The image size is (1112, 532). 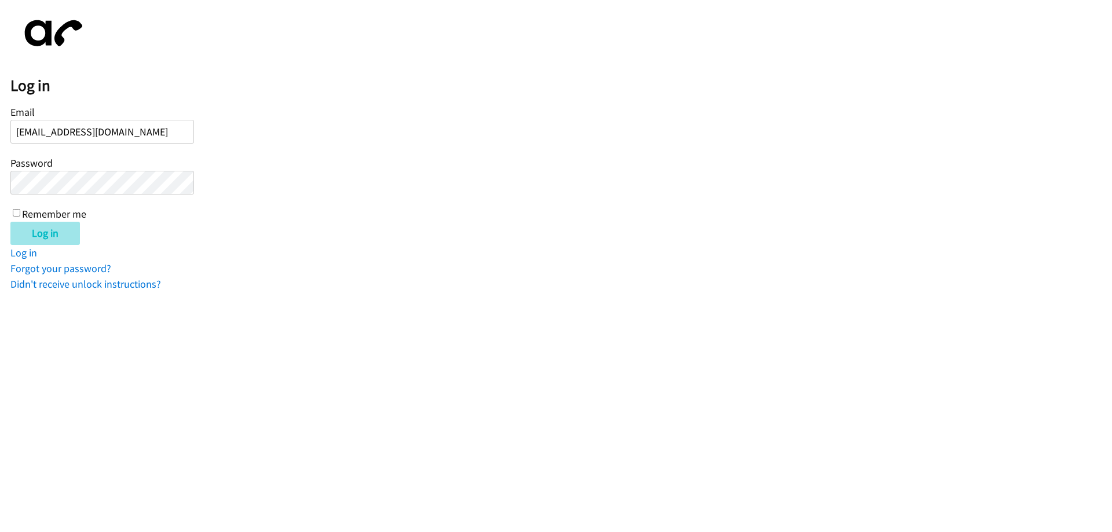 I want to click on label: Email, so click(x=23, y=112).